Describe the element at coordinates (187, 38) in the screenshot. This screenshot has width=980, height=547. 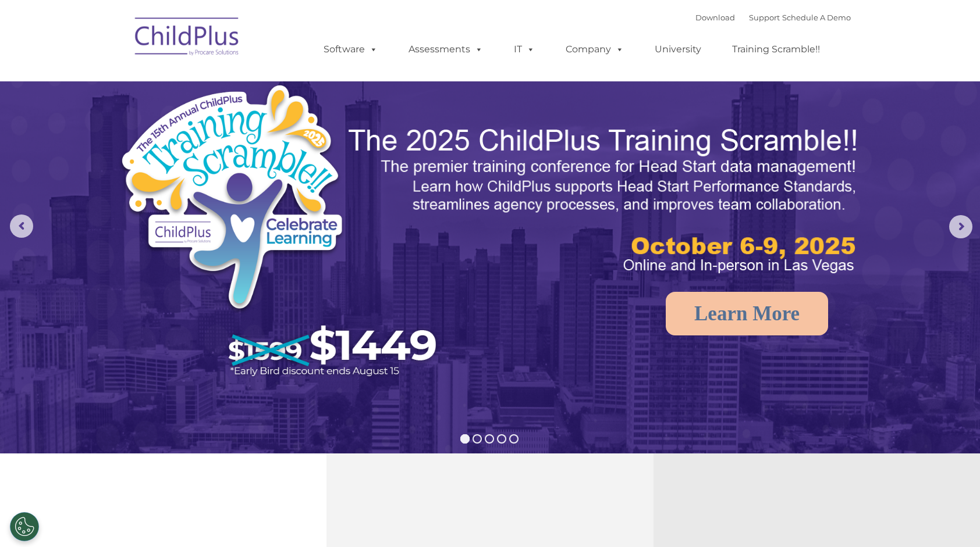
I see `img: ChildPlus by Procare Solutions` at that location.